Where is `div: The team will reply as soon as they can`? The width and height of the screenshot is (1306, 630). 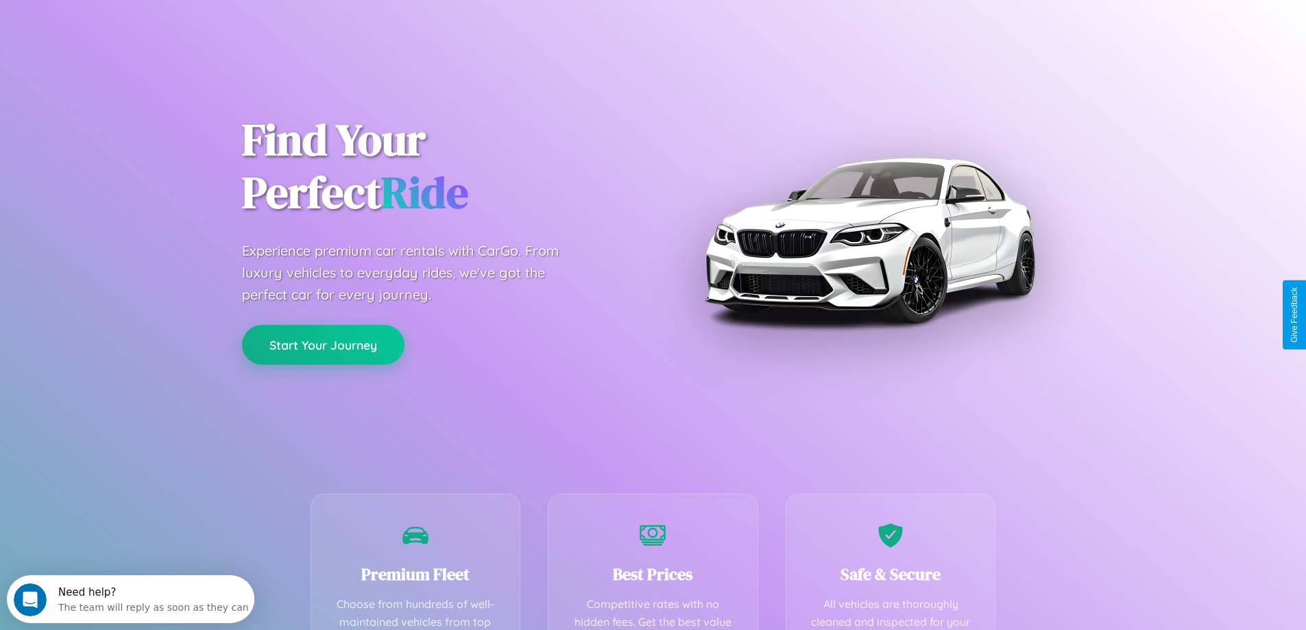
div: The team will reply as soon as they can is located at coordinates (147, 29).